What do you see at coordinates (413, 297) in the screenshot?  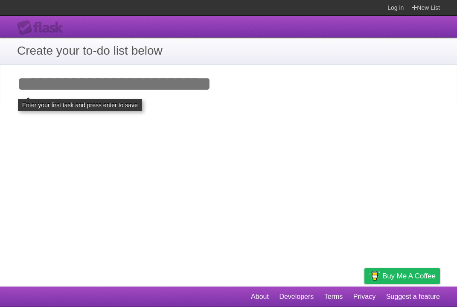 I see `a: Suggest a feature` at bounding box center [413, 297].